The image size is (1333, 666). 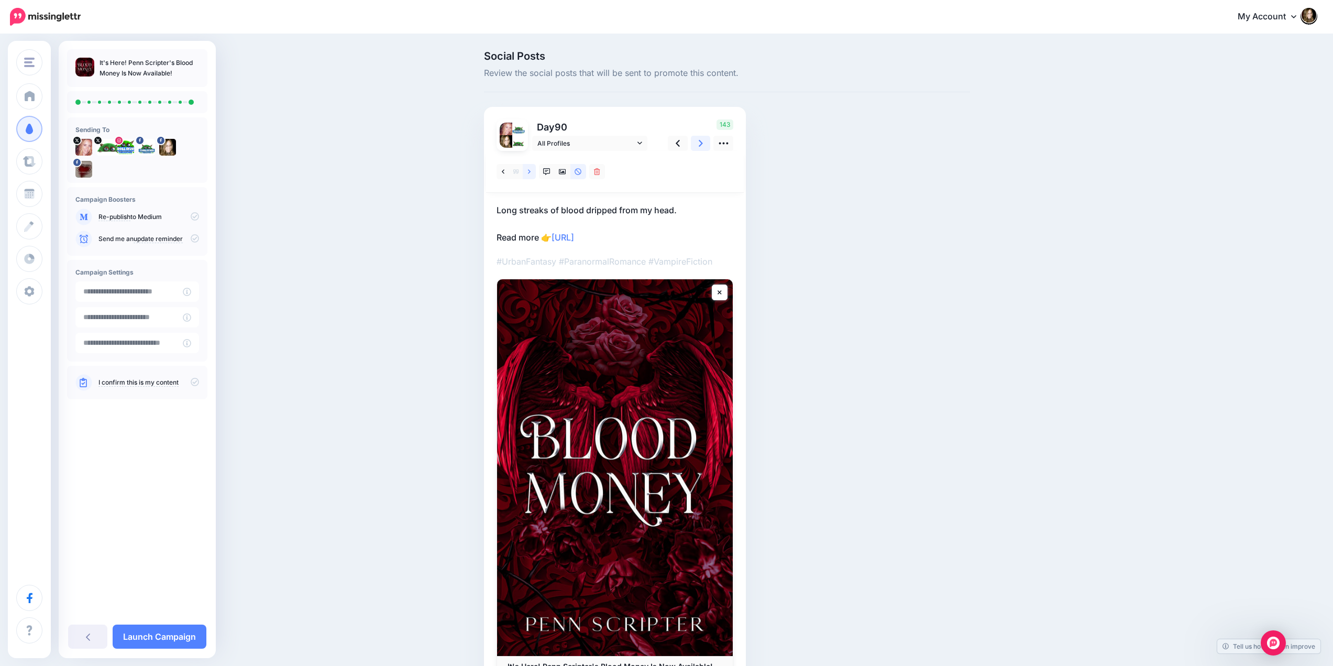 I want to click on img: Missinglettr, so click(x=45, y=17).